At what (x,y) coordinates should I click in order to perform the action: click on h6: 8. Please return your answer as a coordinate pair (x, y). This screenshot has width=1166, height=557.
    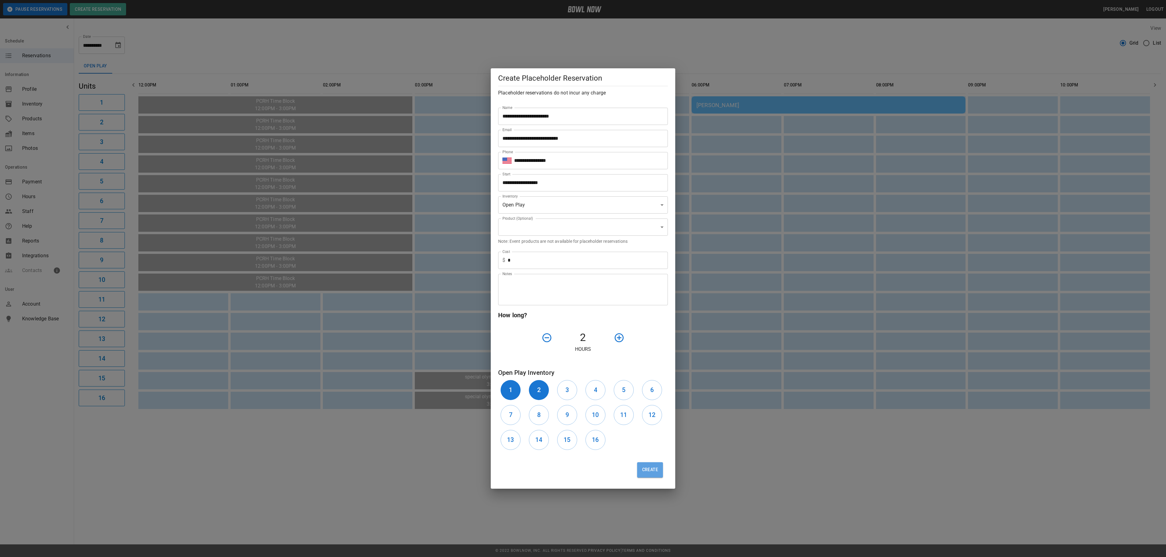
    Looking at the image, I should click on (539, 414).